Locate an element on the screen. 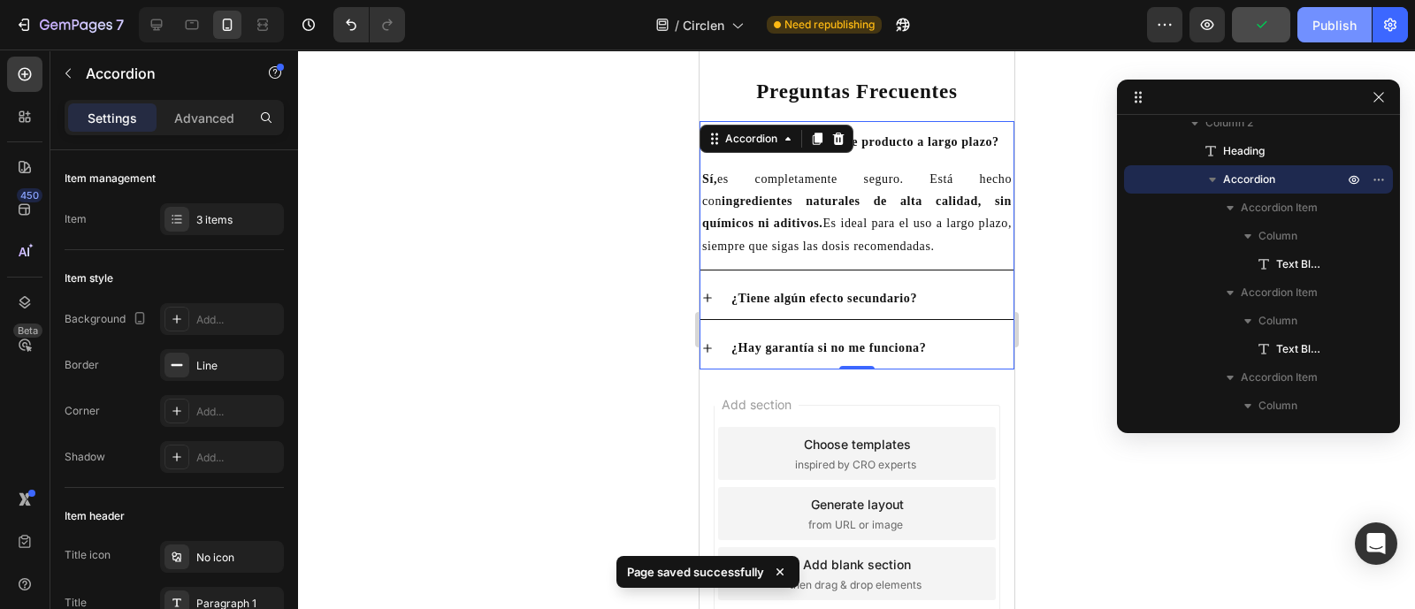 Image resolution: width=1415 pixels, height=609 pixels. strong: Sí, is located at coordinates (10, 129).